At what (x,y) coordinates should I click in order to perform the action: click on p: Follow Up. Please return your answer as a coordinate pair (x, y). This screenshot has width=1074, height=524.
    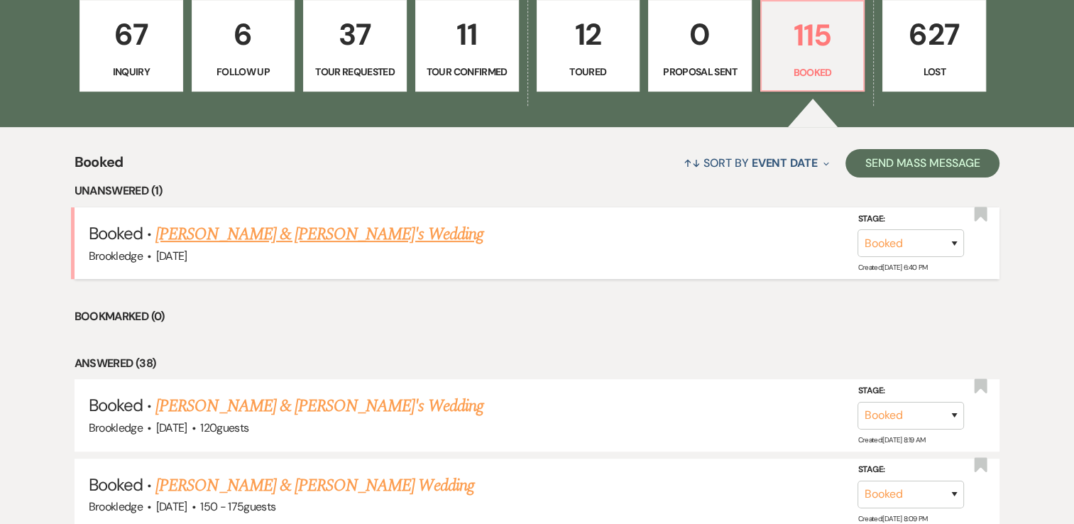
    Looking at the image, I should click on (243, 72).